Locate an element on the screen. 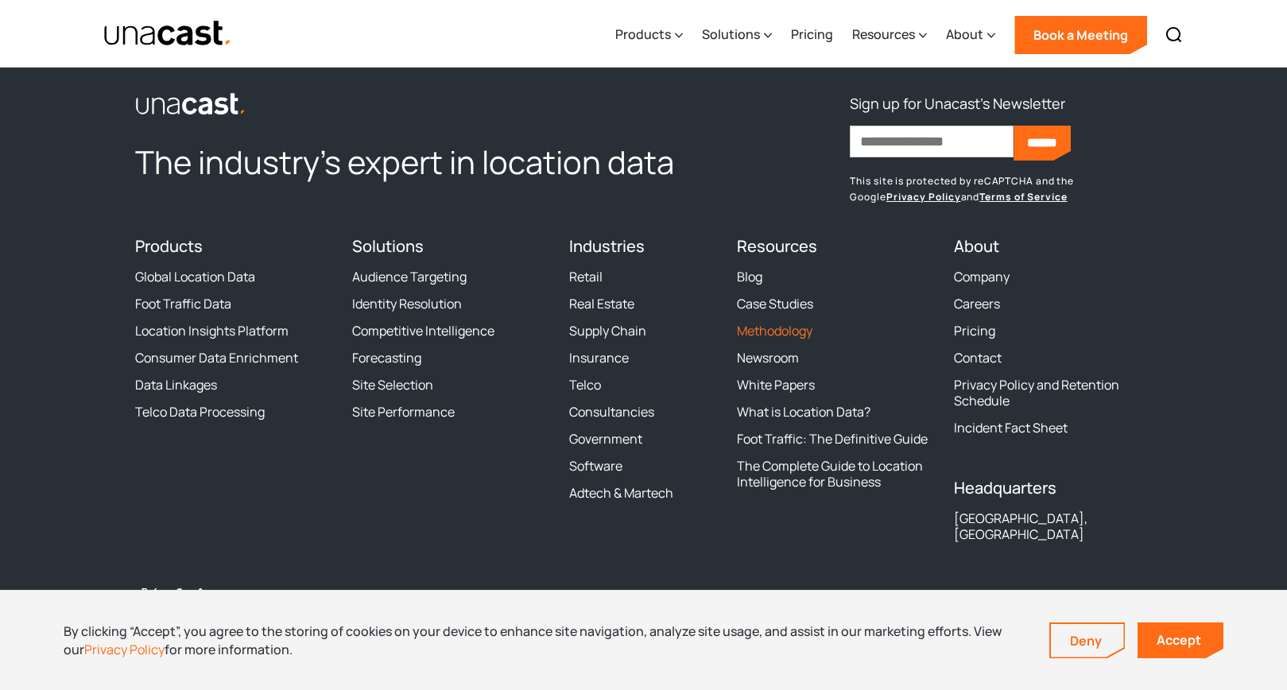 Image resolution: width=1287 pixels, height=690 pixels. a: Site Performance is located at coordinates (403, 412).